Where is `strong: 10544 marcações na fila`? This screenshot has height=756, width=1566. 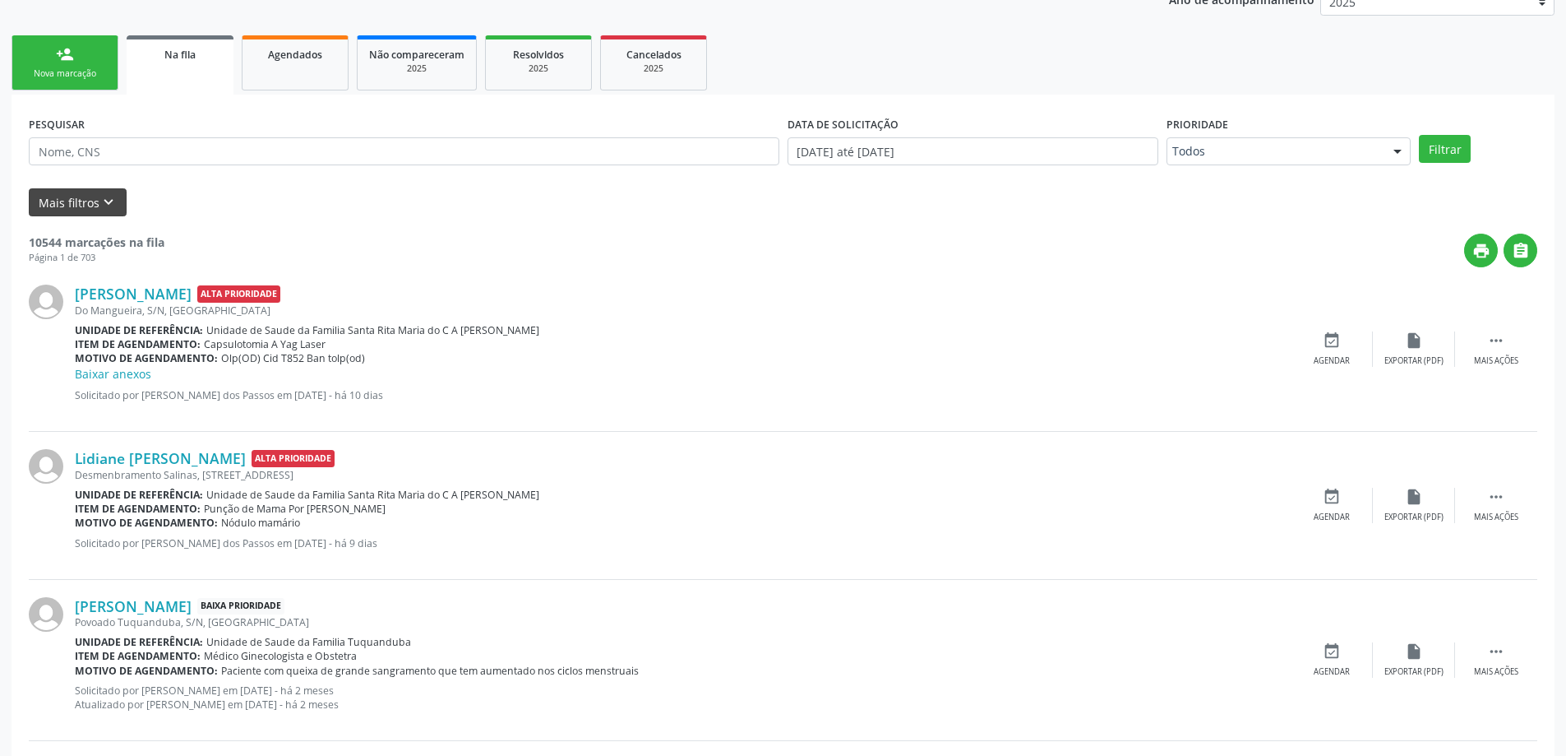 strong: 10544 marcações na fila is located at coordinates (96, 242).